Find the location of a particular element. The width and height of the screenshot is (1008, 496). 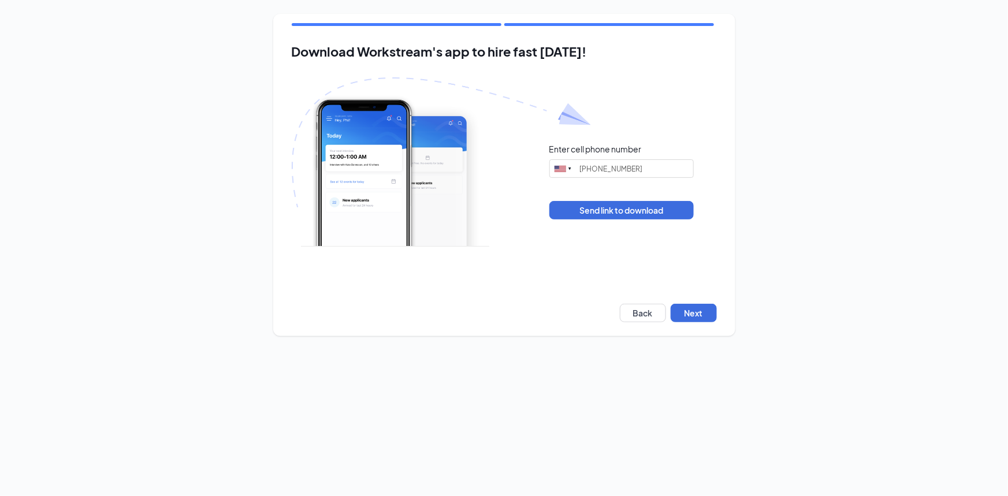

button: Next is located at coordinates (694, 313).